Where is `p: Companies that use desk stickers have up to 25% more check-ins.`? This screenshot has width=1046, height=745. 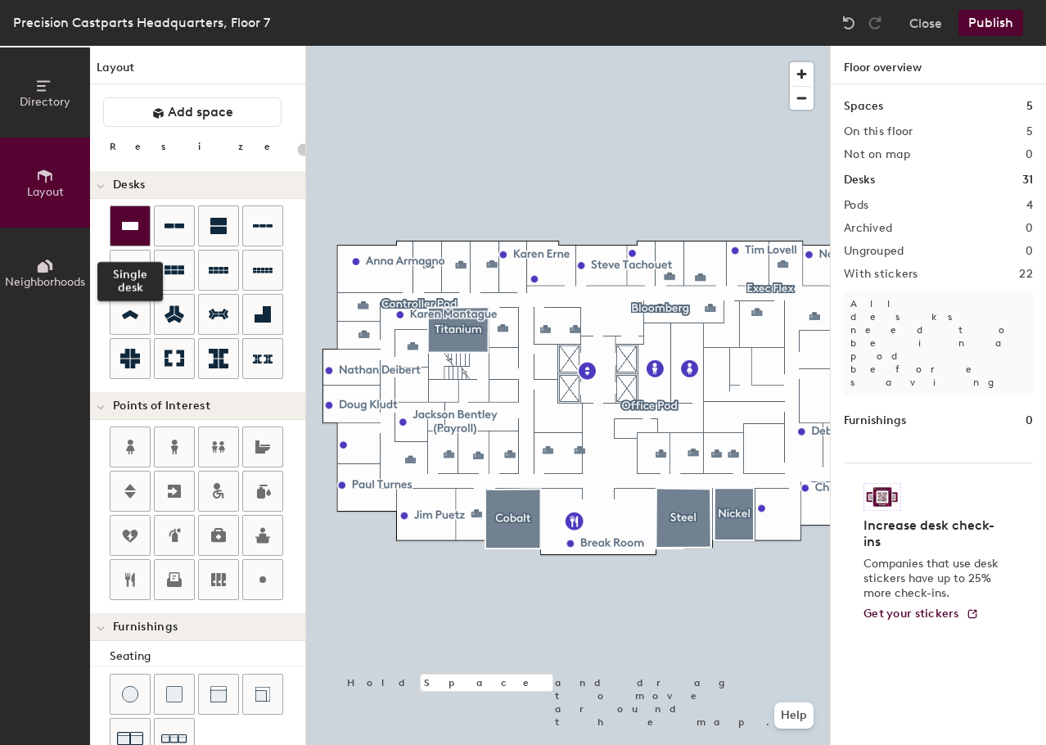
p: Companies that use desk stickers have up to 25% more check-ins. is located at coordinates (933, 579).